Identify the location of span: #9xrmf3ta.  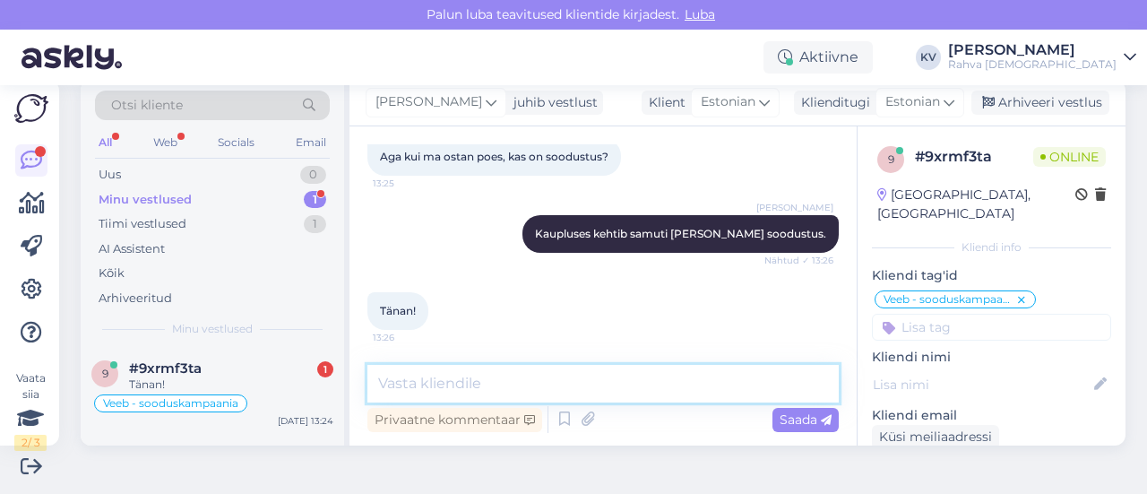
(165, 368).